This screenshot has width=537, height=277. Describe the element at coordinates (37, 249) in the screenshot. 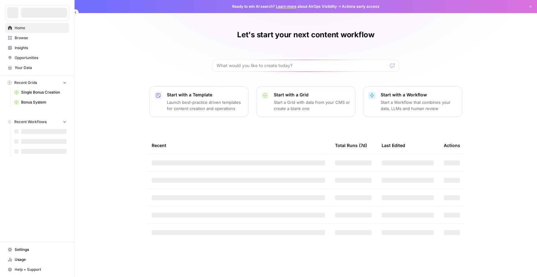

I see `a: Settings` at that location.